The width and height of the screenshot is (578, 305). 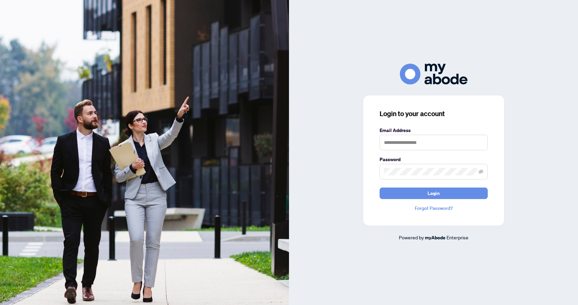 What do you see at coordinates (434, 193) in the screenshot?
I see `span: Login` at bounding box center [434, 193].